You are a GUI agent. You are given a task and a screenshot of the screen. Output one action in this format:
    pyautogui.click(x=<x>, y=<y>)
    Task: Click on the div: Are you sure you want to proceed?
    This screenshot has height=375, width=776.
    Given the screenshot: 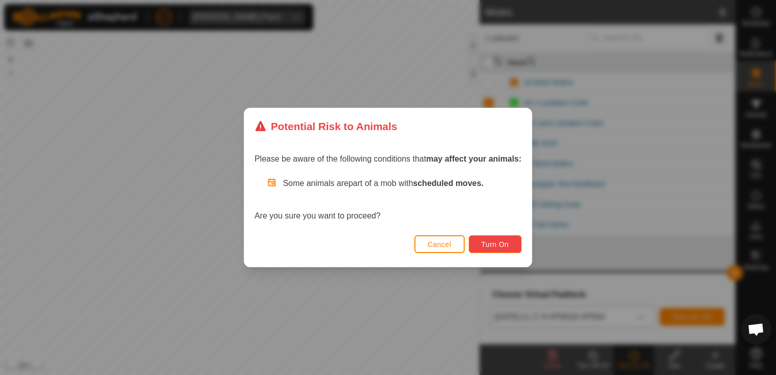 What is the action you would take?
    pyautogui.click(x=388, y=200)
    